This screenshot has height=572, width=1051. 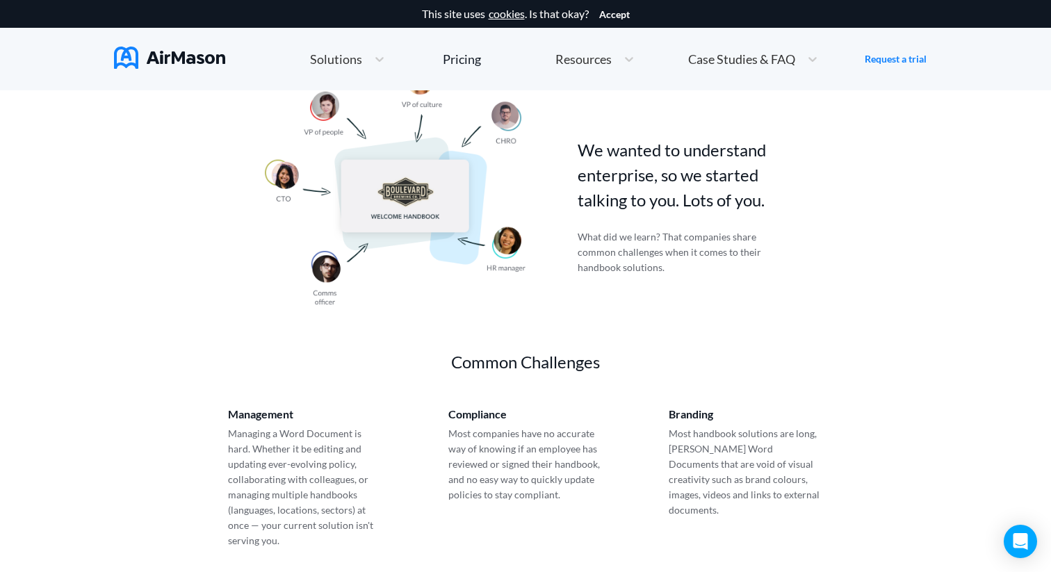 I want to click on div: Pricing, so click(x=462, y=59).